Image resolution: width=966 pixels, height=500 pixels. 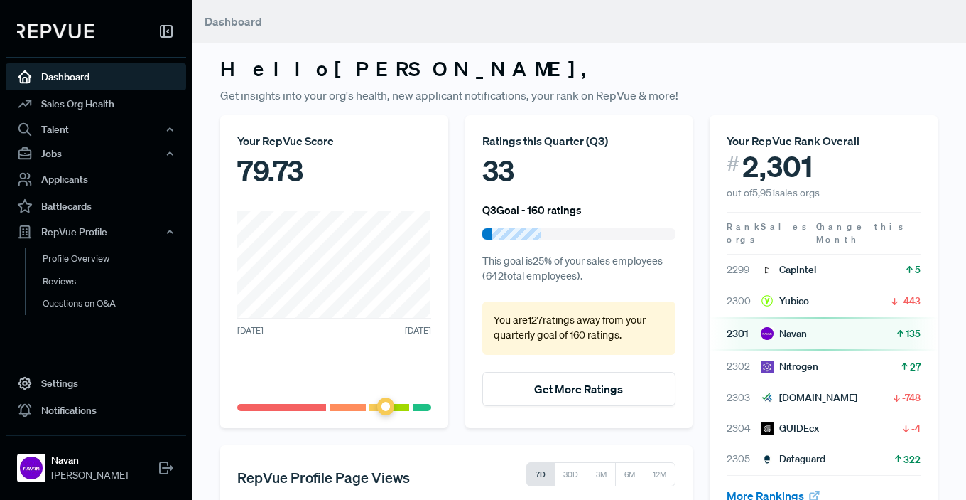 I want to click on img: Yubico, so click(x=767, y=301).